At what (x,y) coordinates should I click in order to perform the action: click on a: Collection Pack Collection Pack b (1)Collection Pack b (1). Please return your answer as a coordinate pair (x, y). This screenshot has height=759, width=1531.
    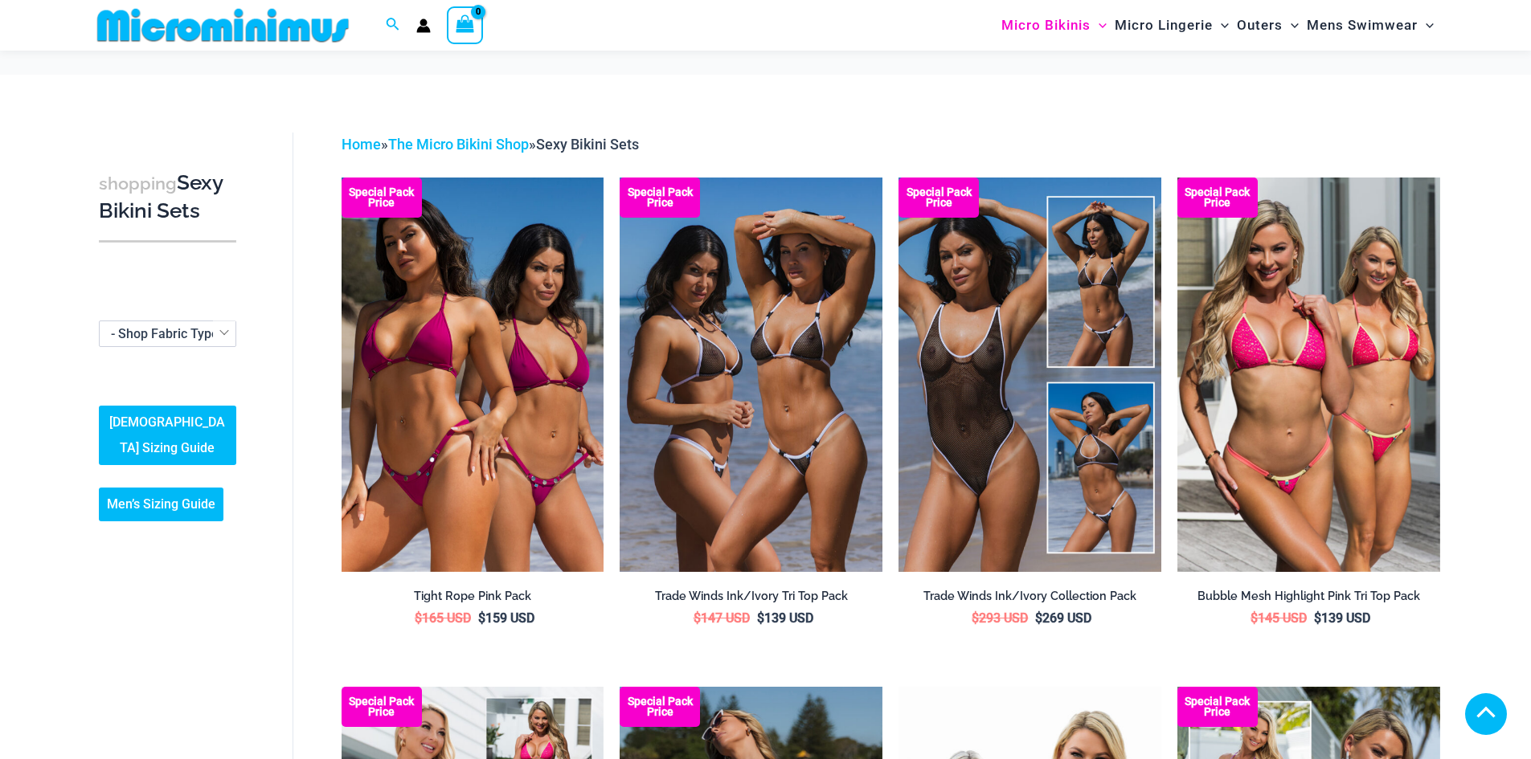
    Looking at the image, I should click on (1029, 374).